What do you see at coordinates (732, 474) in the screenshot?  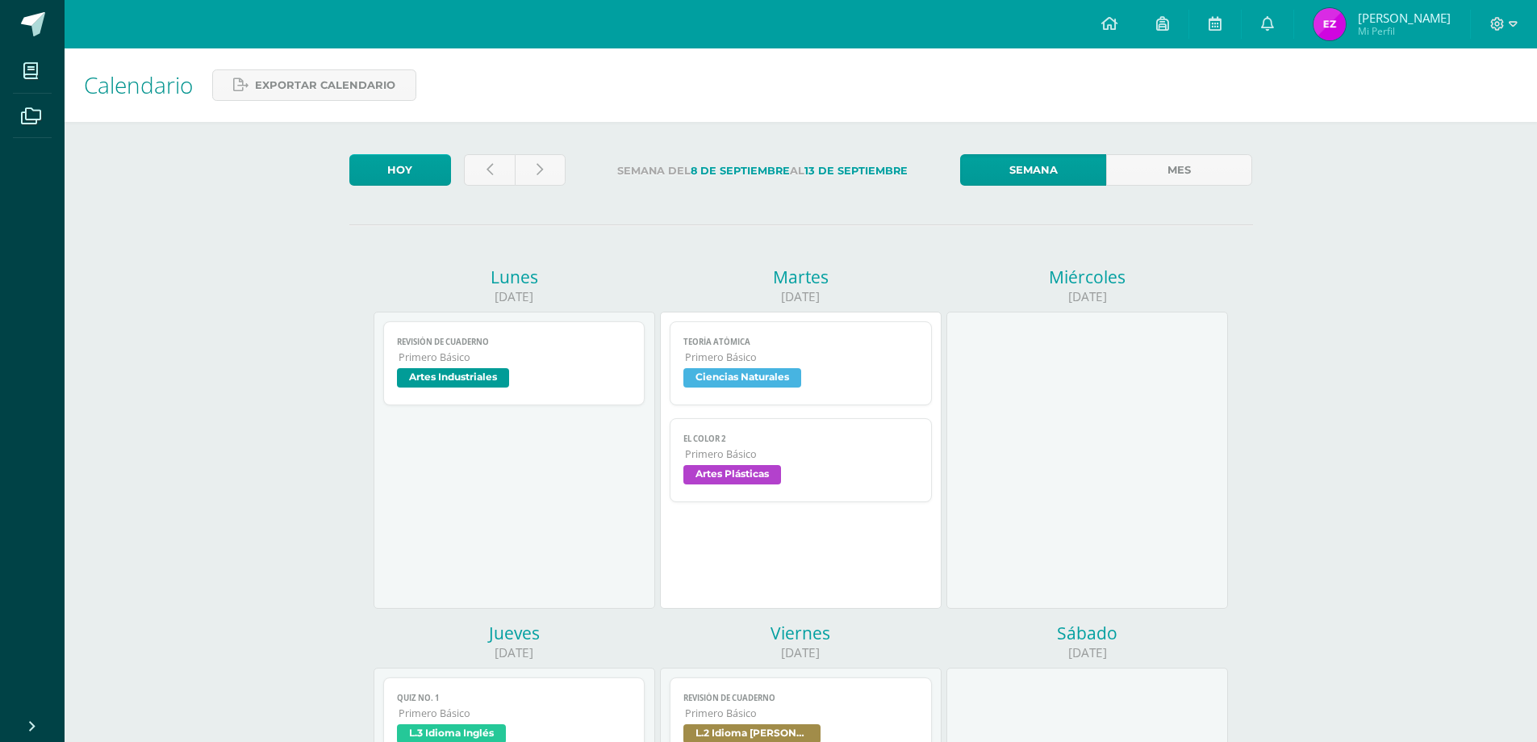 I see `span: Artes Plásticas` at bounding box center [732, 474].